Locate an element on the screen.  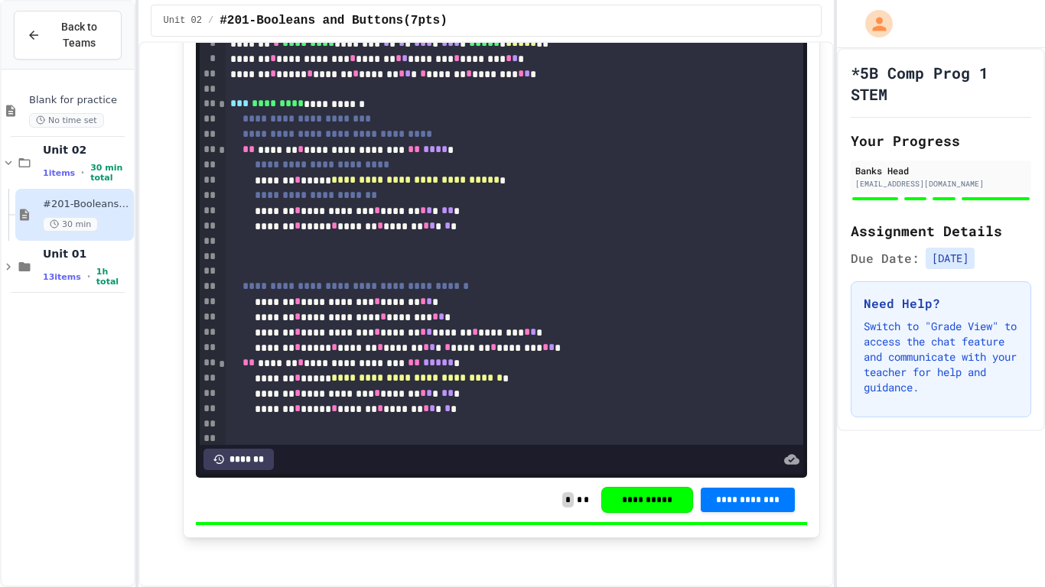
span: 1 items is located at coordinates (59, 173).